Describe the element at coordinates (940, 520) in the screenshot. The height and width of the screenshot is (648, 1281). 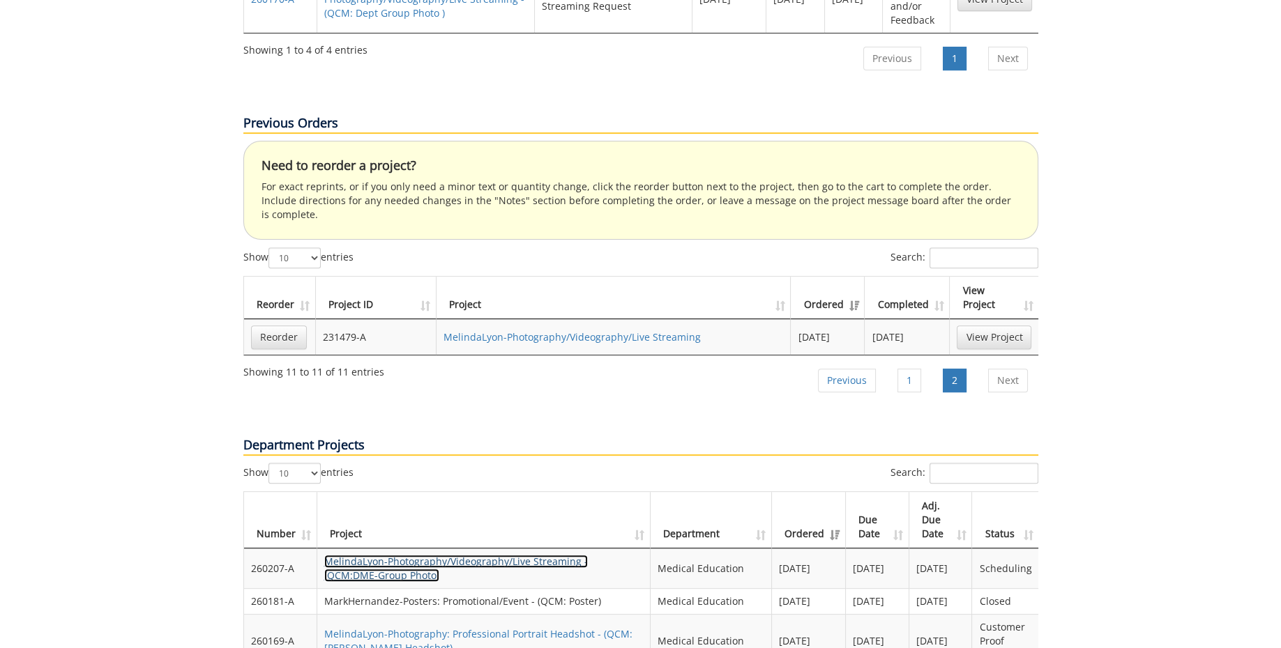
I see `th: Adj. Due Date: activate to sort column ascending` at that location.